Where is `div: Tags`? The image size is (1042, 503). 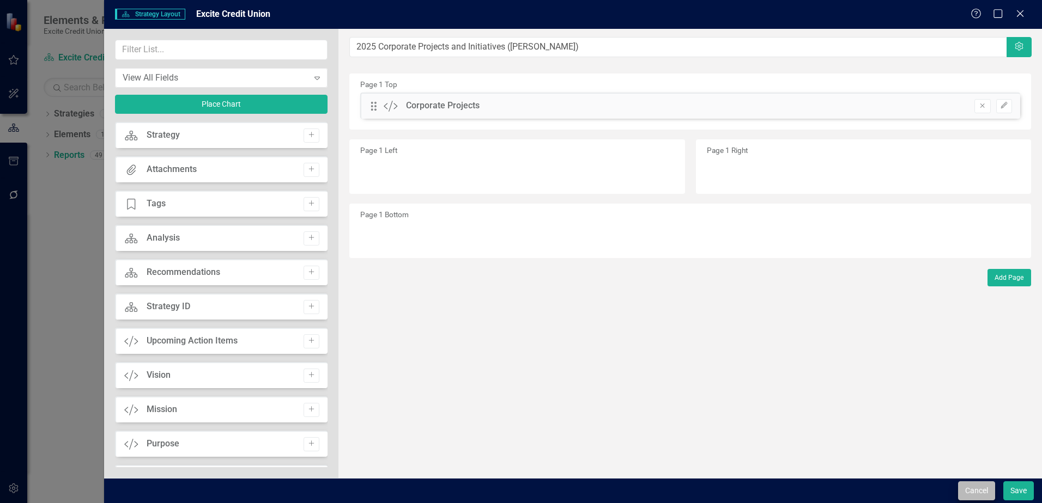
div: Tags is located at coordinates (156, 204).